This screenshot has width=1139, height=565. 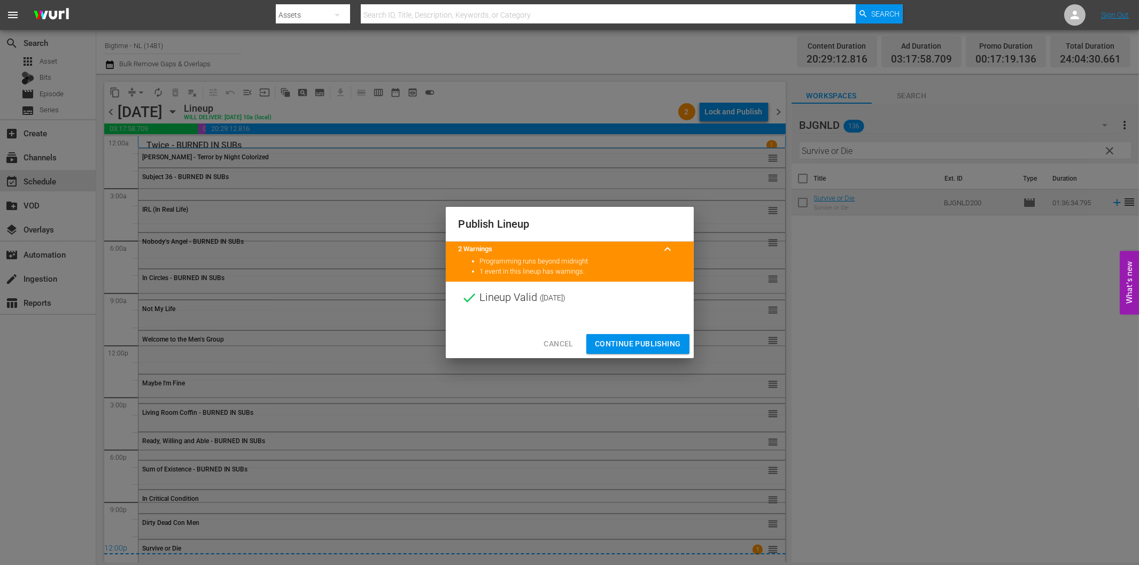 What do you see at coordinates (668, 249) in the screenshot?
I see `span: keyboard_arrow_up` at bounding box center [668, 249].